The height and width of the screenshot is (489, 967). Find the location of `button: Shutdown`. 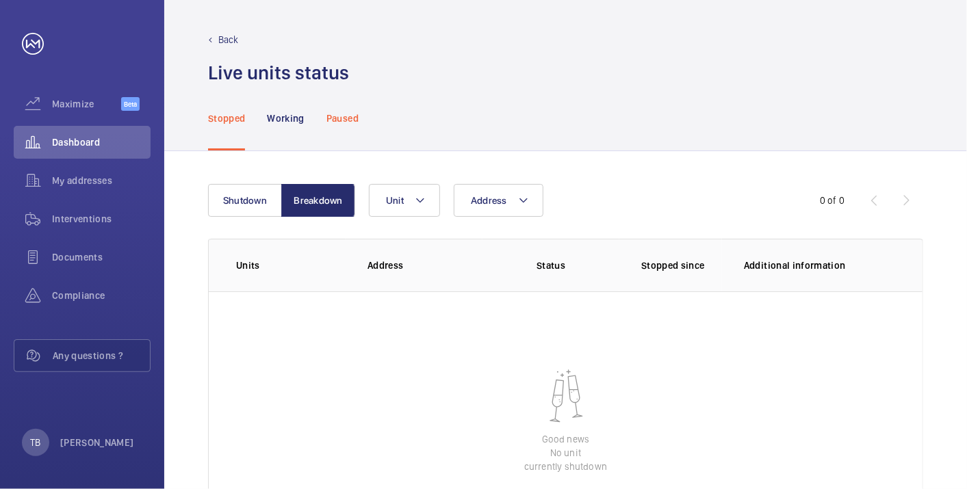

button: Shutdown is located at coordinates (245, 200).